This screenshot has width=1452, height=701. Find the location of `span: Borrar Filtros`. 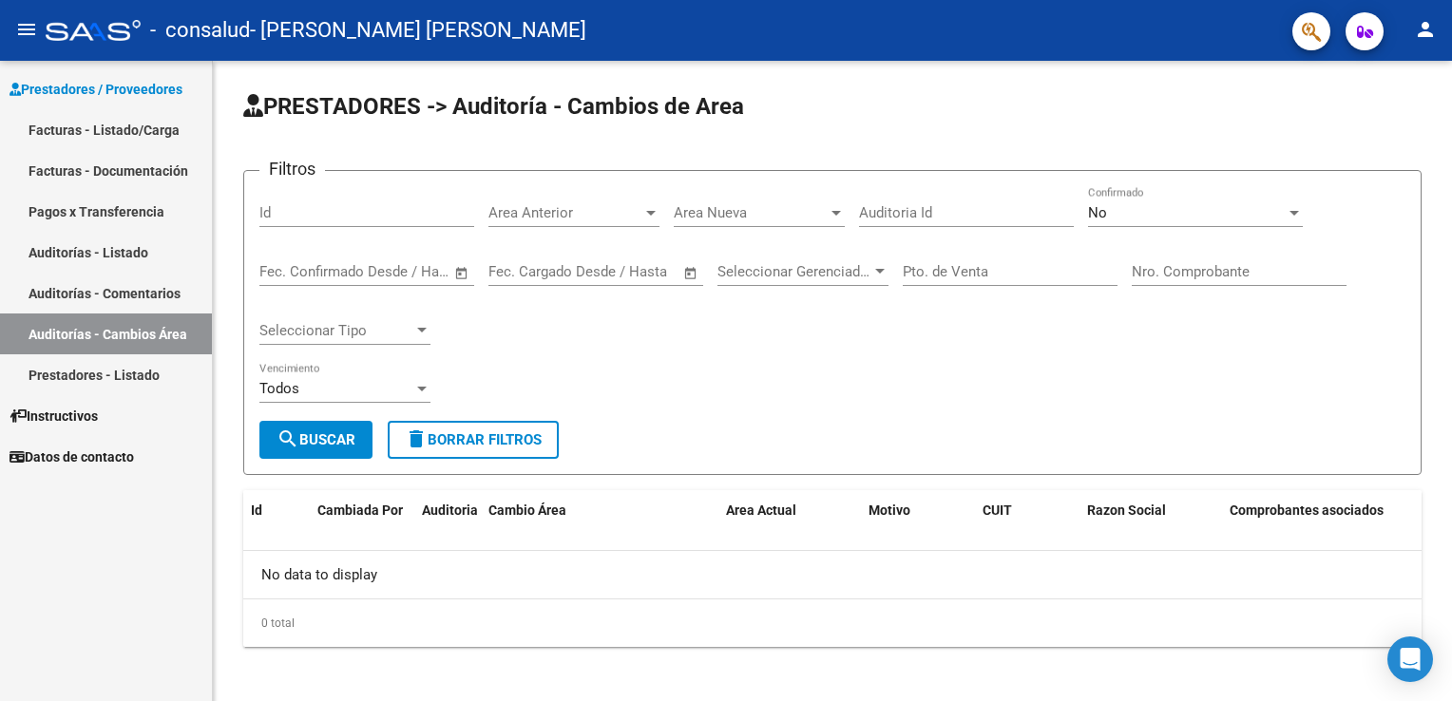

span: Borrar Filtros is located at coordinates (473, 440).